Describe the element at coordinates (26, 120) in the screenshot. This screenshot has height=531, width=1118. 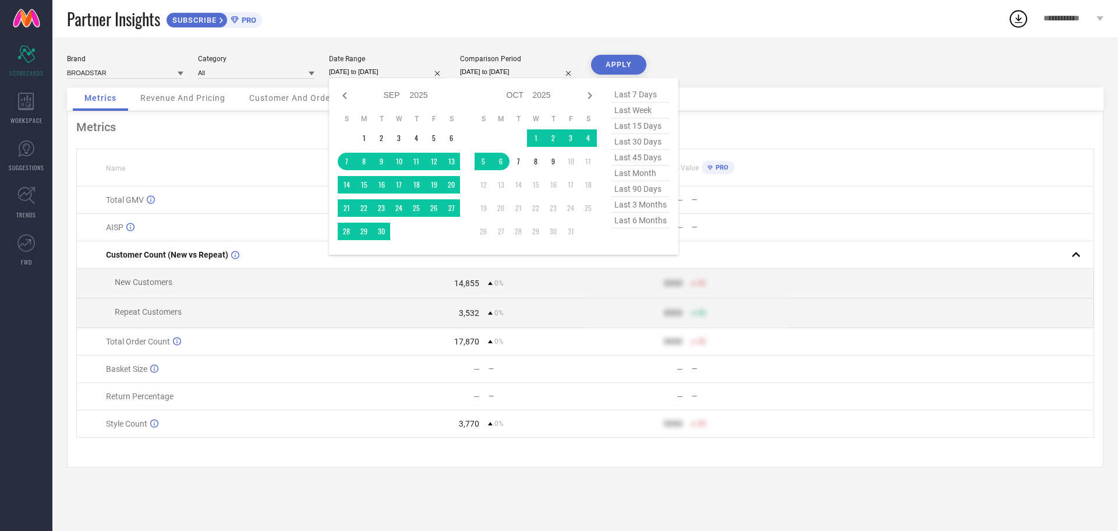
I see `span: WORKSPACE` at that location.